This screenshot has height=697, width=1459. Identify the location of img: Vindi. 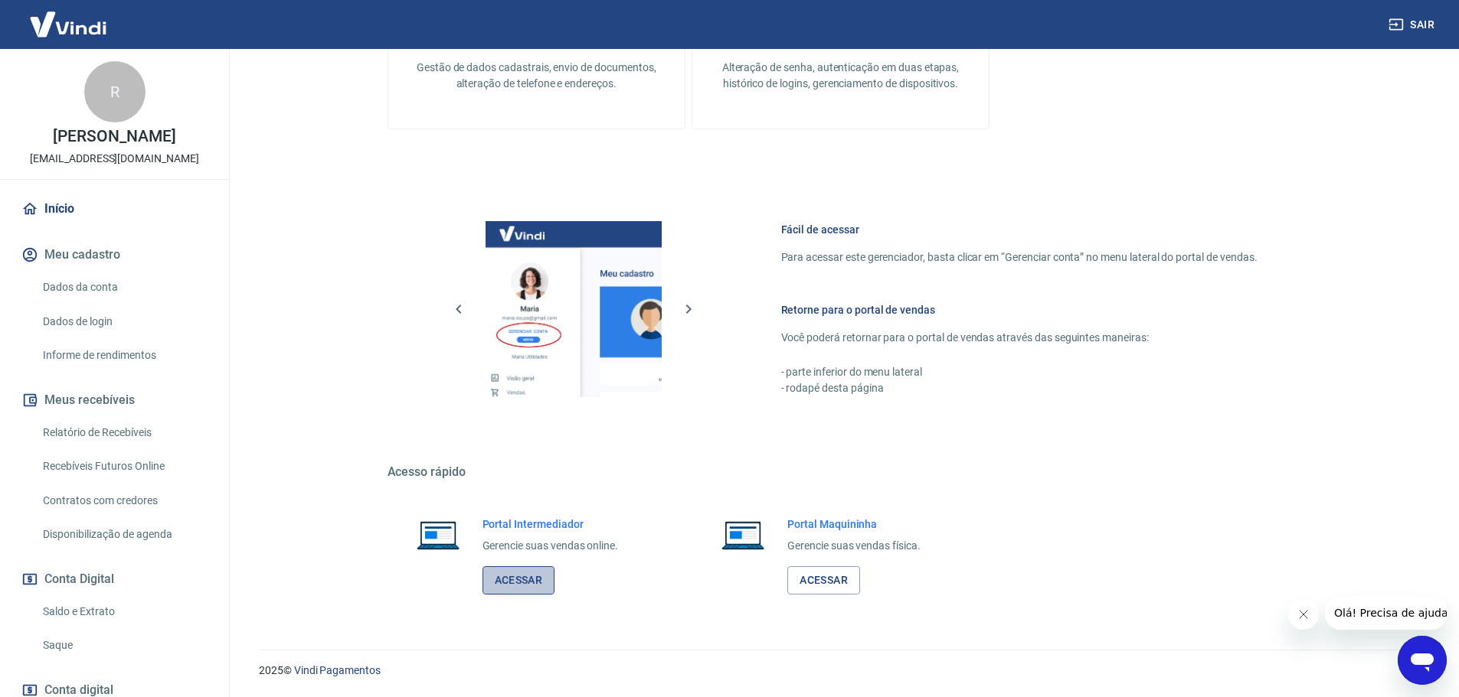
(68, 24).